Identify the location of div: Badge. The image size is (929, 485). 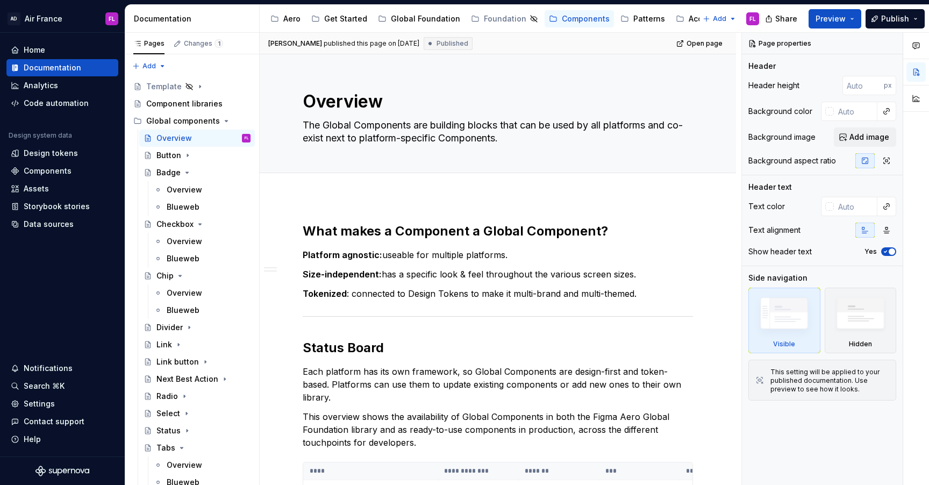
(168, 173).